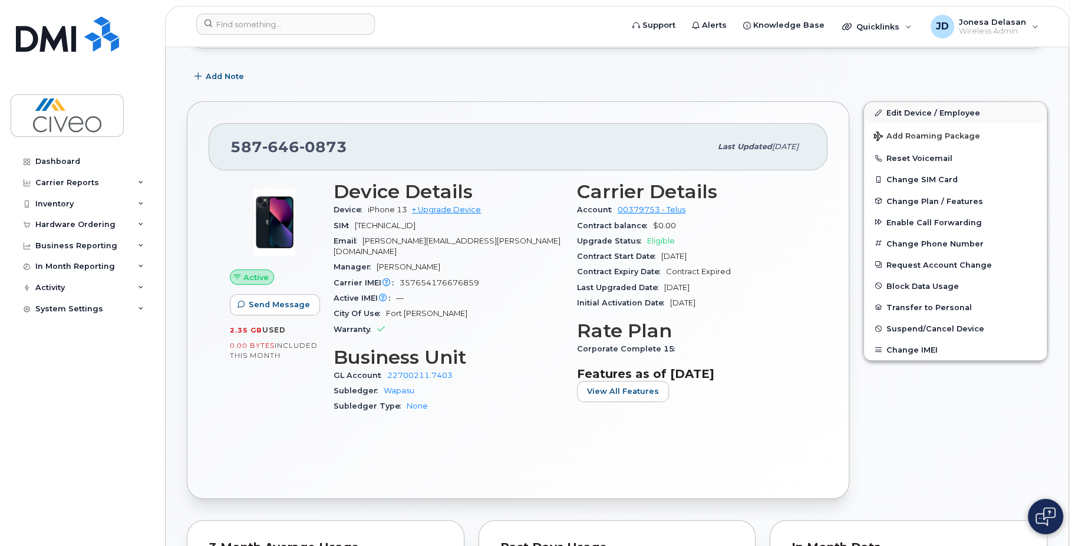 This screenshot has height=546, width=1075. What do you see at coordinates (360, 313) in the screenshot?
I see `span: City Of Use` at bounding box center [360, 313].